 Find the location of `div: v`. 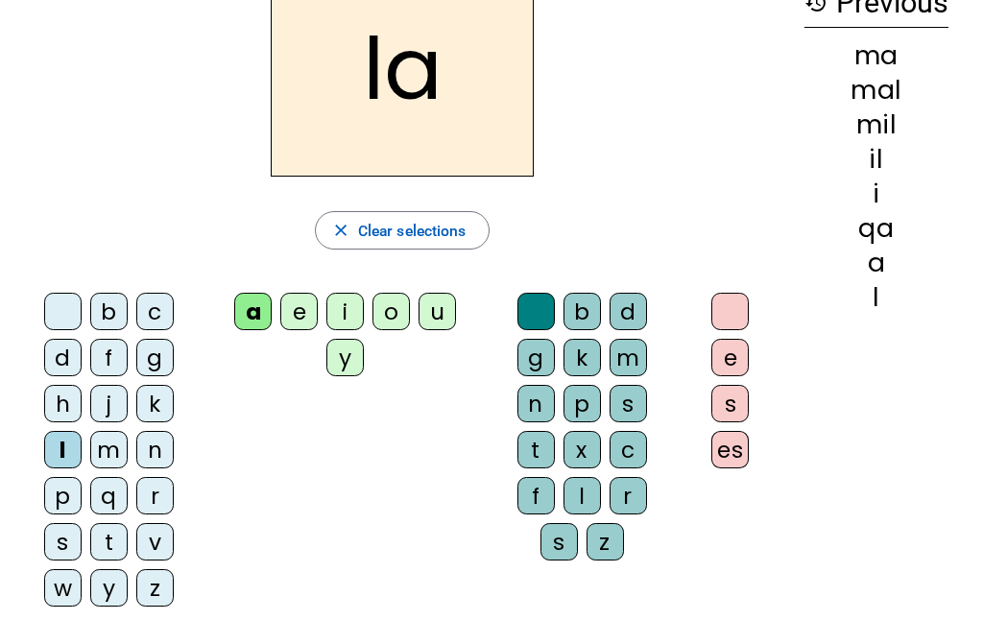

div: v is located at coordinates (155, 542).